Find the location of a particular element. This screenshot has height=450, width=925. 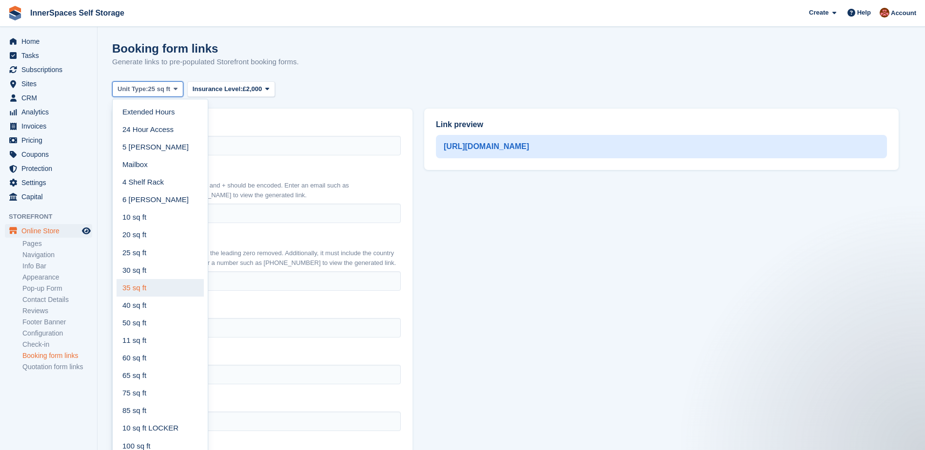

h1: Booking form links is located at coordinates (165, 48).